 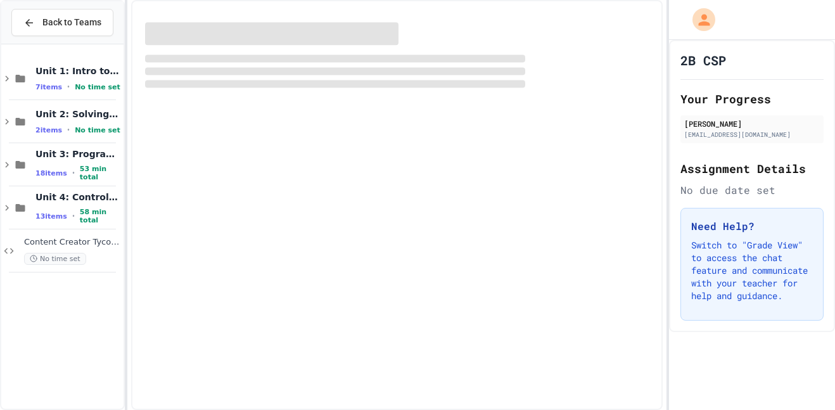 I want to click on span: Unit 2: Solving Problems in Computer Science, so click(x=78, y=114).